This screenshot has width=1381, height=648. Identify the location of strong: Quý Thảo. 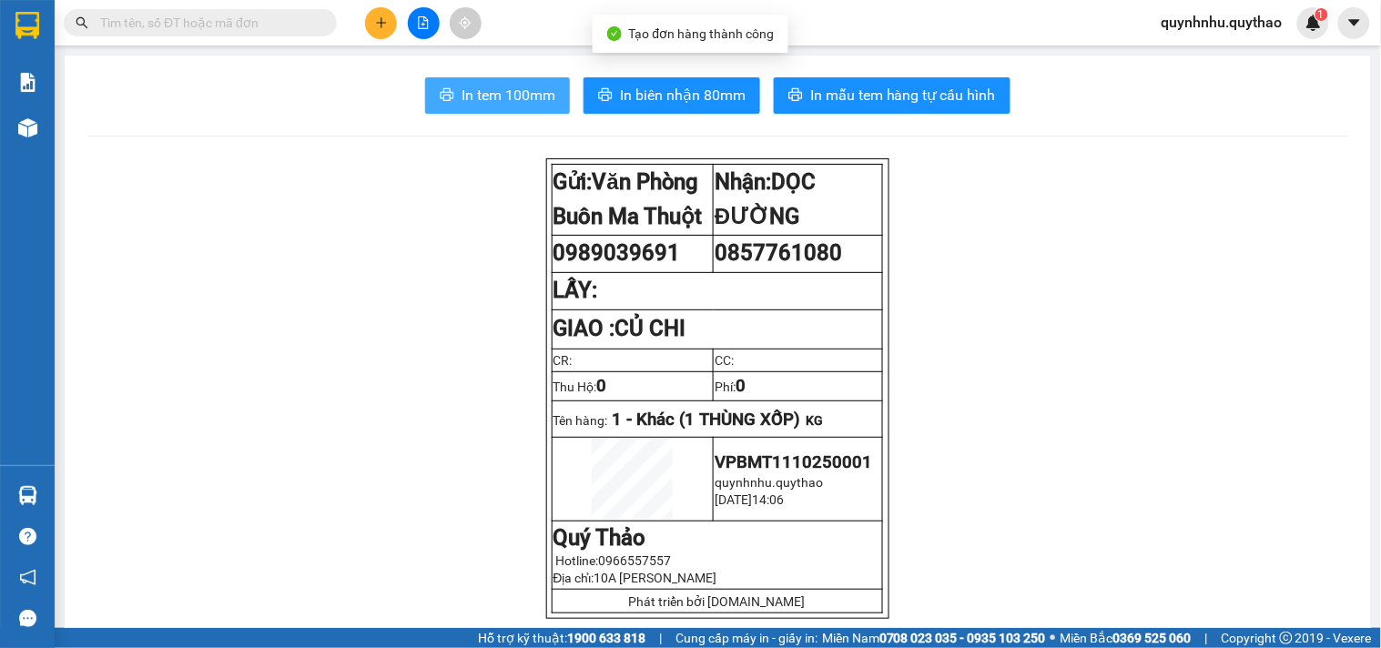
(600, 538).